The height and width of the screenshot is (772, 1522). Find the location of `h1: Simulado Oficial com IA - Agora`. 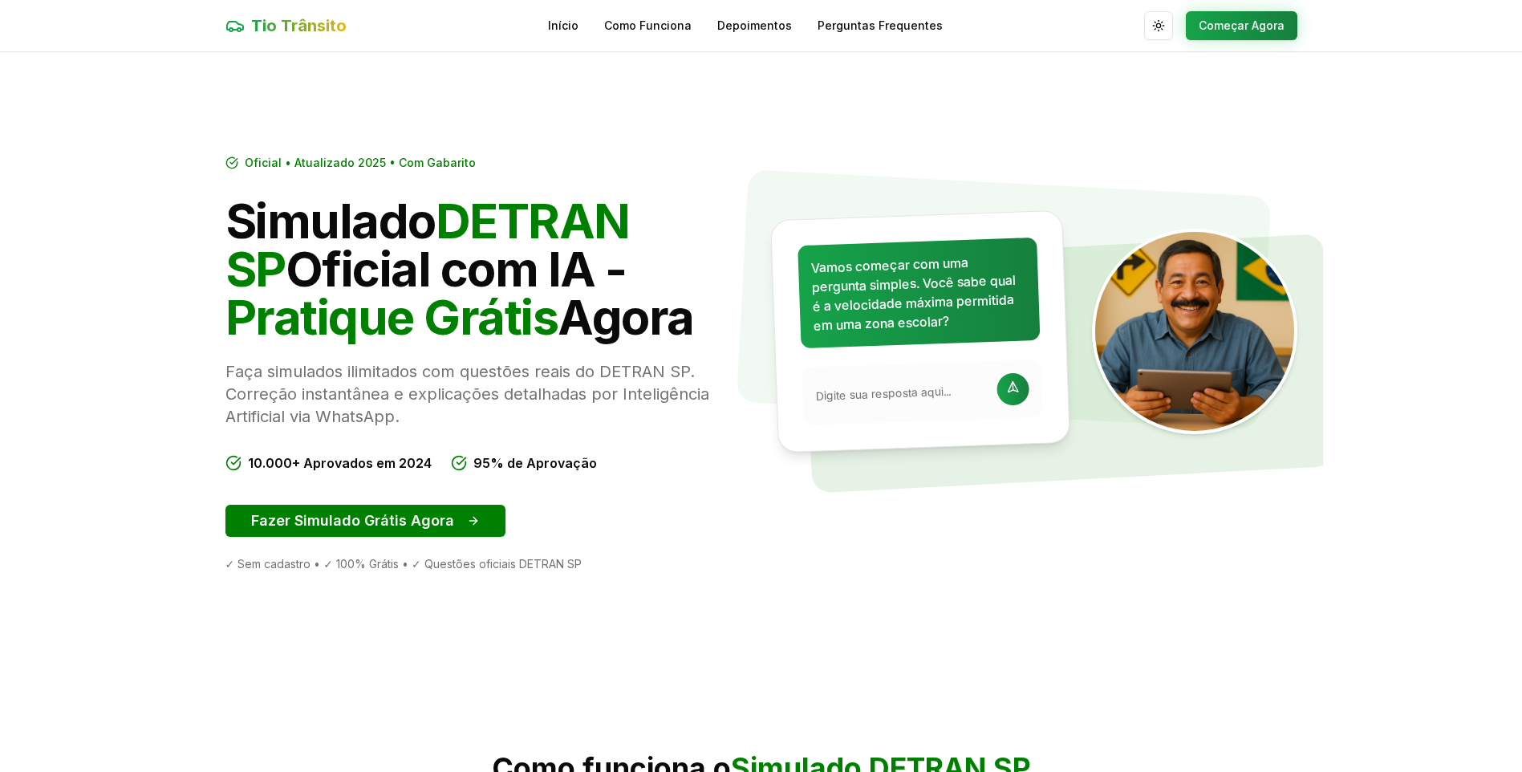

h1: Simulado Oficial com IA - Agora is located at coordinates (487, 269).